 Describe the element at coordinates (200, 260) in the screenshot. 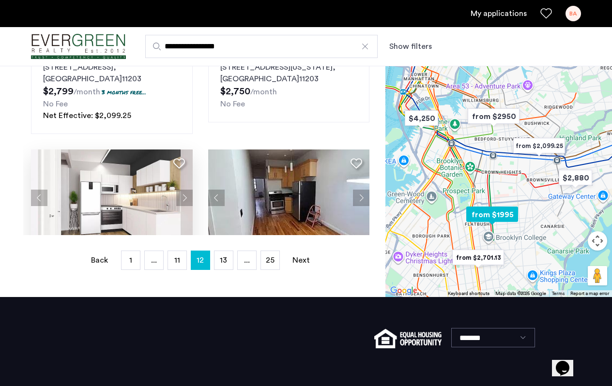

I see `span: 12` at that location.